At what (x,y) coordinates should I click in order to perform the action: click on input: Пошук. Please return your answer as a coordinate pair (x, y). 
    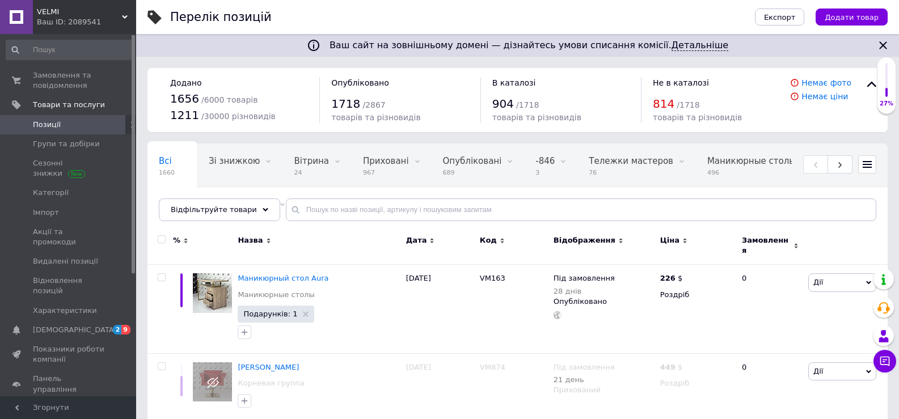
    Looking at the image, I should click on (70, 50).